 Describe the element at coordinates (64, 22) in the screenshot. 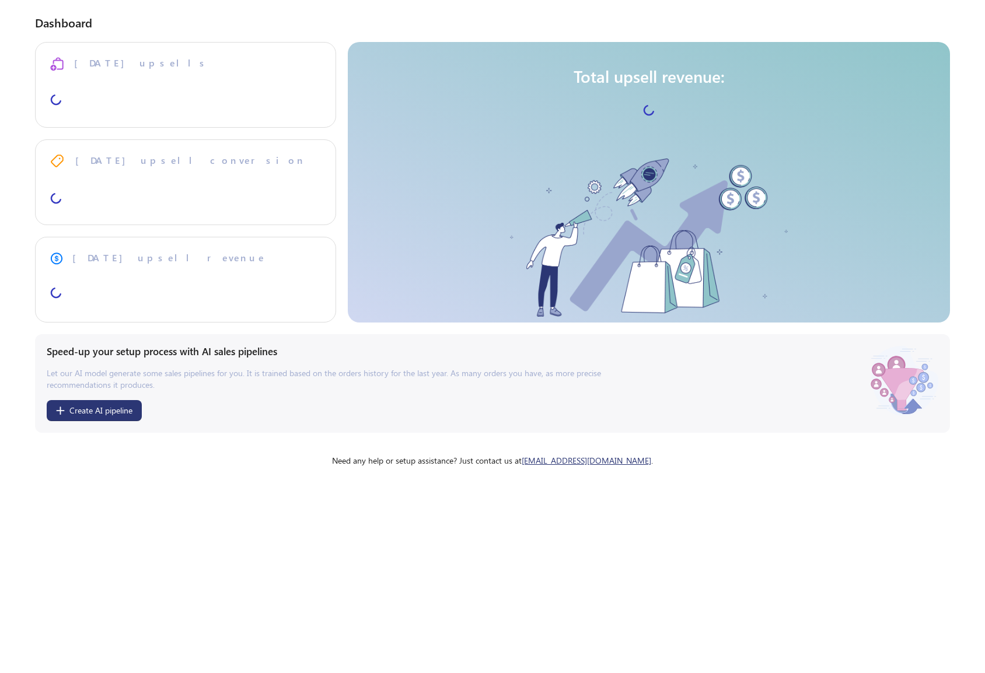

I see `h2: Dashboard` at that location.